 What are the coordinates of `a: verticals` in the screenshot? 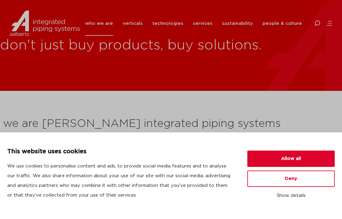 It's located at (133, 23).